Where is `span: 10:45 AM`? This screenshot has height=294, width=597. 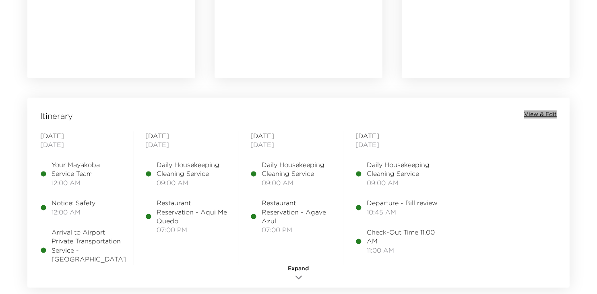 span: 10:45 AM is located at coordinates (402, 212).